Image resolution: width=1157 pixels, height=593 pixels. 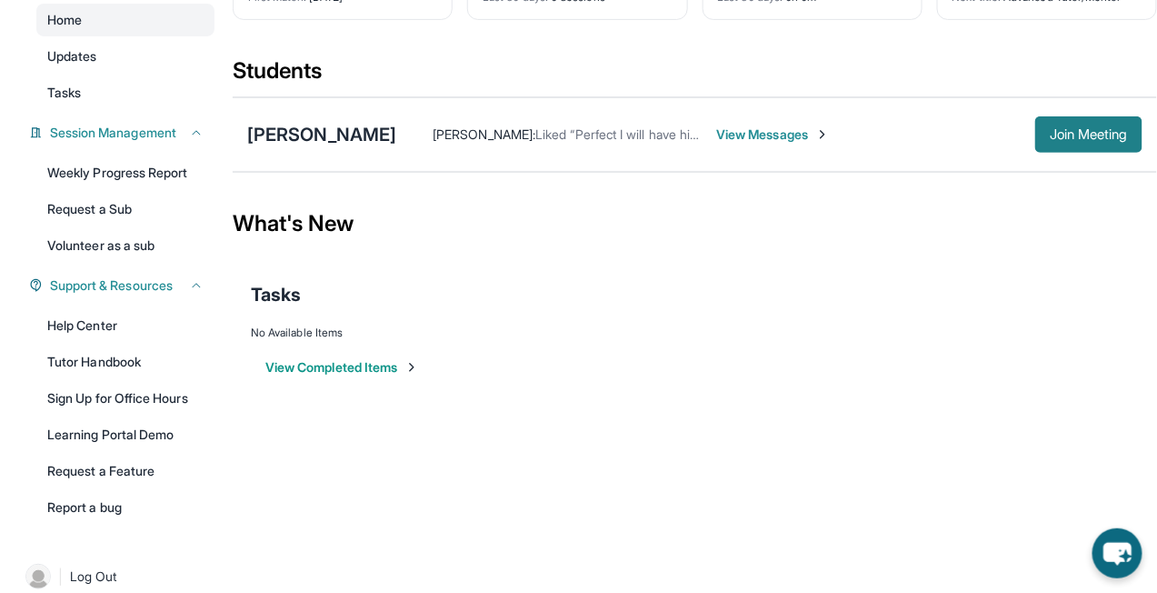 I want to click on span: Updates, so click(x=72, y=56).